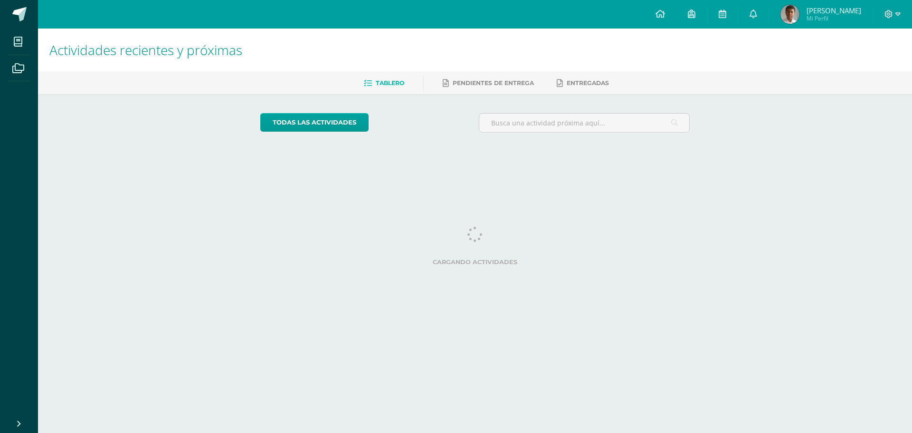 The width and height of the screenshot is (912, 433). What do you see at coordinates (146, 50) in the screenshot?
I see `span: Actividades recientes y próximas` at bounding box center [146, 50].